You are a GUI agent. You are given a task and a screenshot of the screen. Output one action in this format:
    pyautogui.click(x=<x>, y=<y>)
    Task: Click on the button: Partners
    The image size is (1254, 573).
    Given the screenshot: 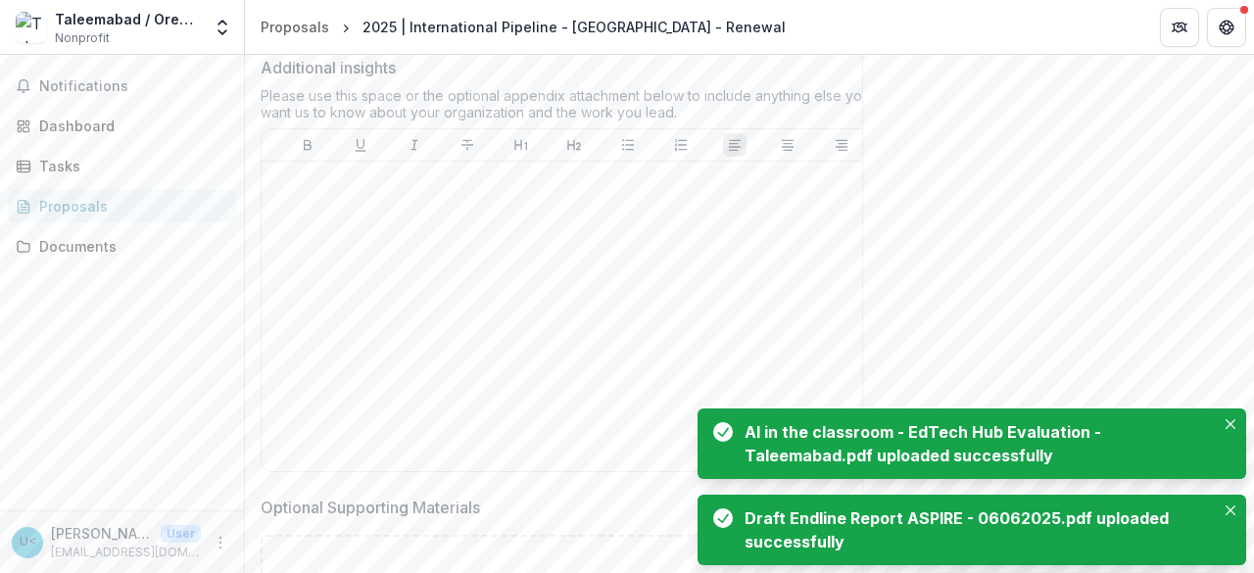 What is the action you would take?
    pyautogui.click(x=1179, y=27)
    